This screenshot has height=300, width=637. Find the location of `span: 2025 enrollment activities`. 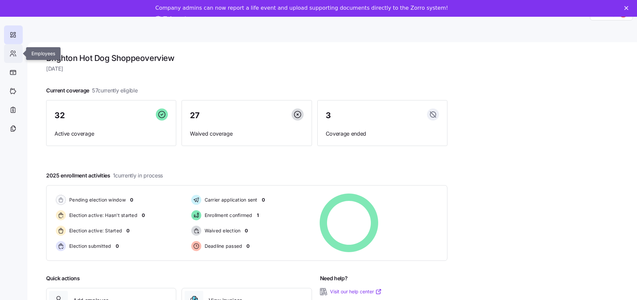

span: 2025 enrollment activities is located at coordinates (104, 175).